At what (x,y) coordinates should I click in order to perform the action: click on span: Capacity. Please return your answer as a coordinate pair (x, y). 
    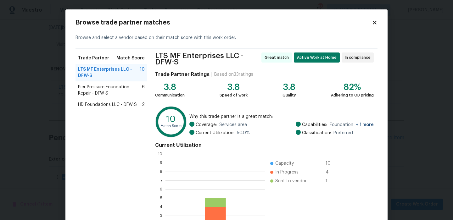
    Looking at the image, I should click on (284, 164).